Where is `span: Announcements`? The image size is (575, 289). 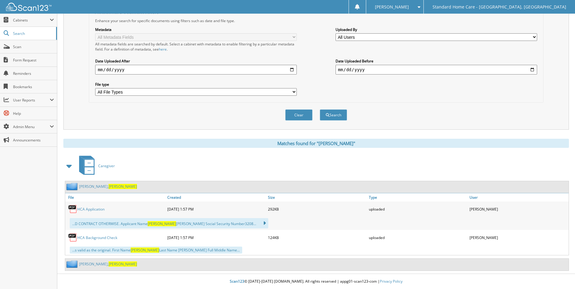 span: Announcements is located at coordinates (33, 140).